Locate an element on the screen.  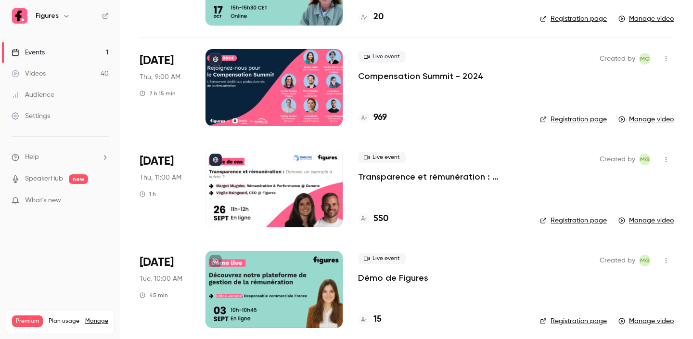
span: Help is located at coordinates (32, 157).